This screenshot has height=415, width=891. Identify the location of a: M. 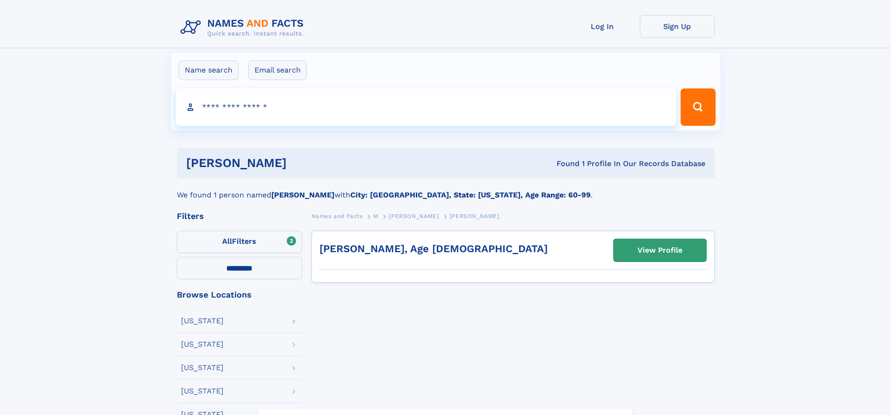
(376, 216).